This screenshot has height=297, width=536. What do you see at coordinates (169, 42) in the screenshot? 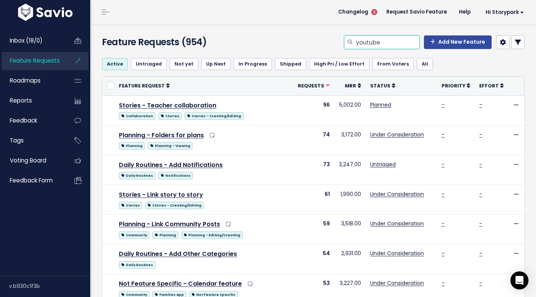
I see `h4: Feature Requests (954)` at bounding box center [169, 42].